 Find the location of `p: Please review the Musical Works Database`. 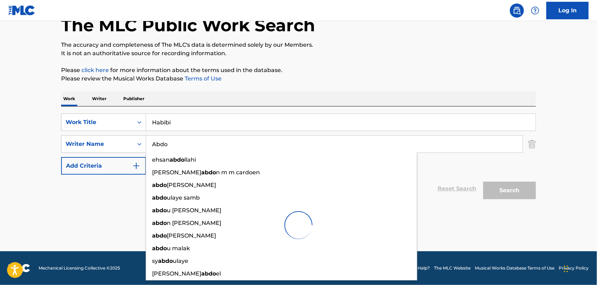

p: Please review the Musical Works Database is located at coordinates (299, 79).